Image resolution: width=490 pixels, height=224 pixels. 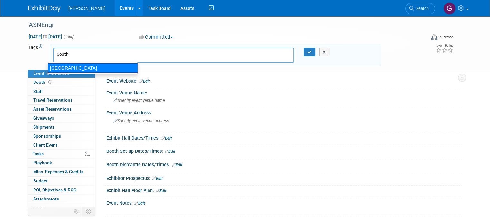 I want to click on span: Tasks, so click(x=38, y=154).